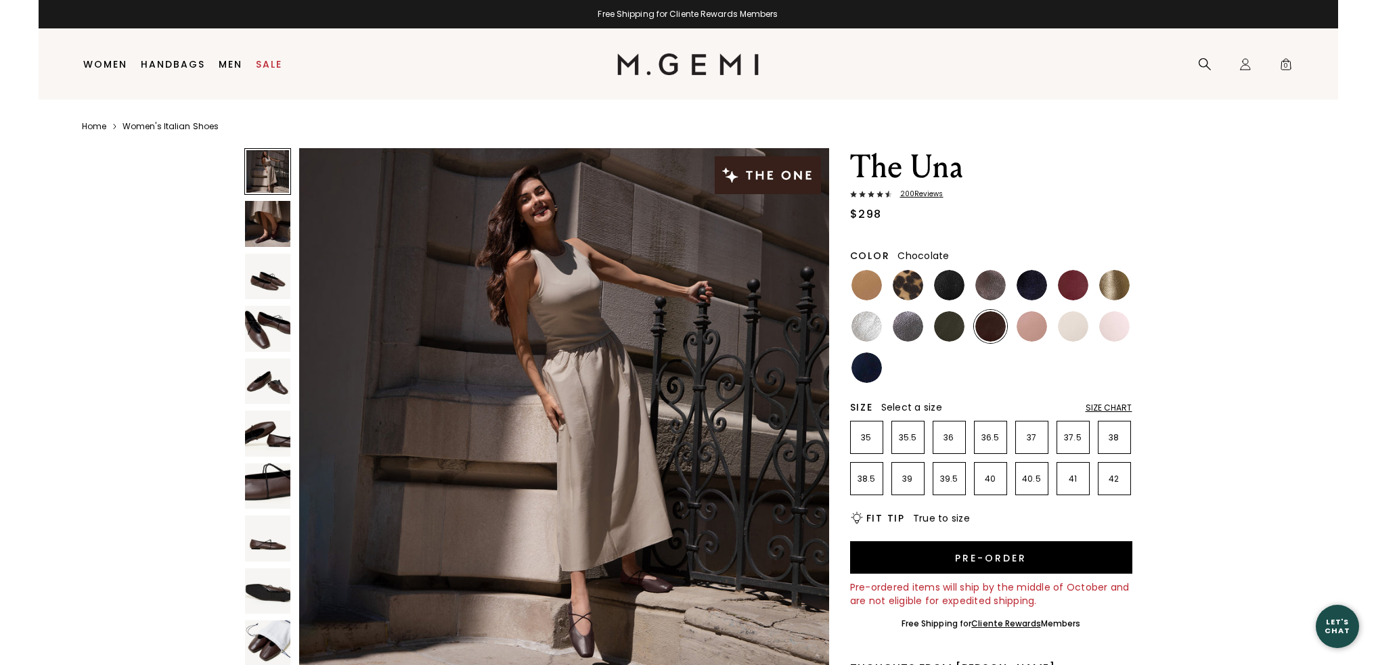 This screenshot has width=1376, height=665. I want to click on a: Handbags, so click(173, 64).